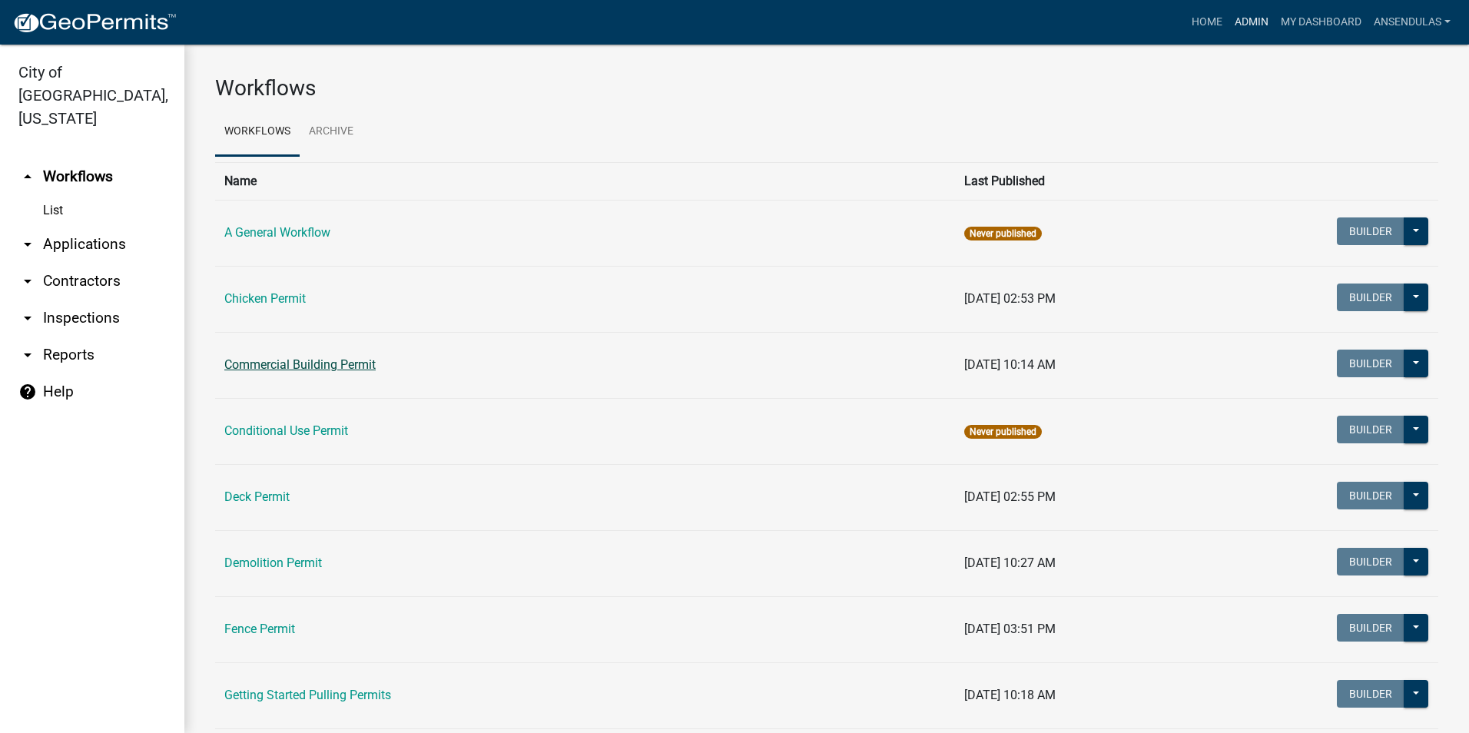 Image resolution: width=1469 pixels, height=733 pixels. What do you see at coordinates (827, 88) in the screenshot?
I see `h3: Workflows` at bounding box center [827, 88].